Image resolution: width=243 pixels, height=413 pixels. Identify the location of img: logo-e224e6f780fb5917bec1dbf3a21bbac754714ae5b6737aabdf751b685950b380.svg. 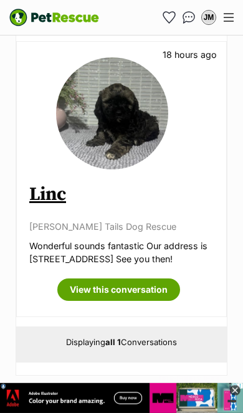
(54, 17).